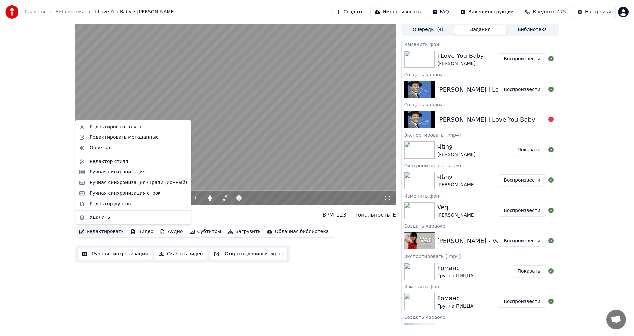 The image size is (634, 336). What do you see at coordinates (181, 254) in the screenshot?
I see `button: Скачать видео` at bounding box center [181, 254].